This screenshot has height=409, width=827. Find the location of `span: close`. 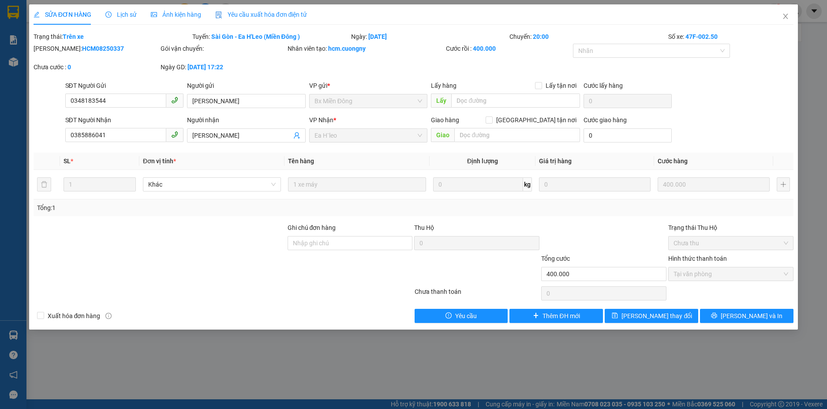

span: close is located at coordinates (786, 16).